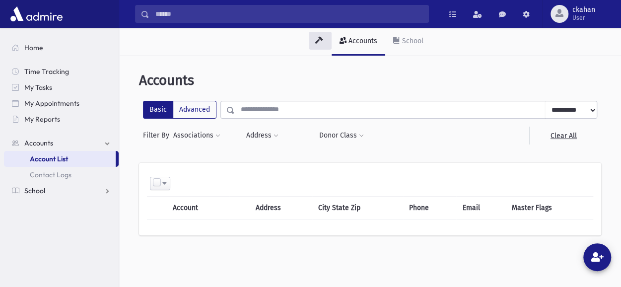  I want to click on button: Associations, so click(197, 136).